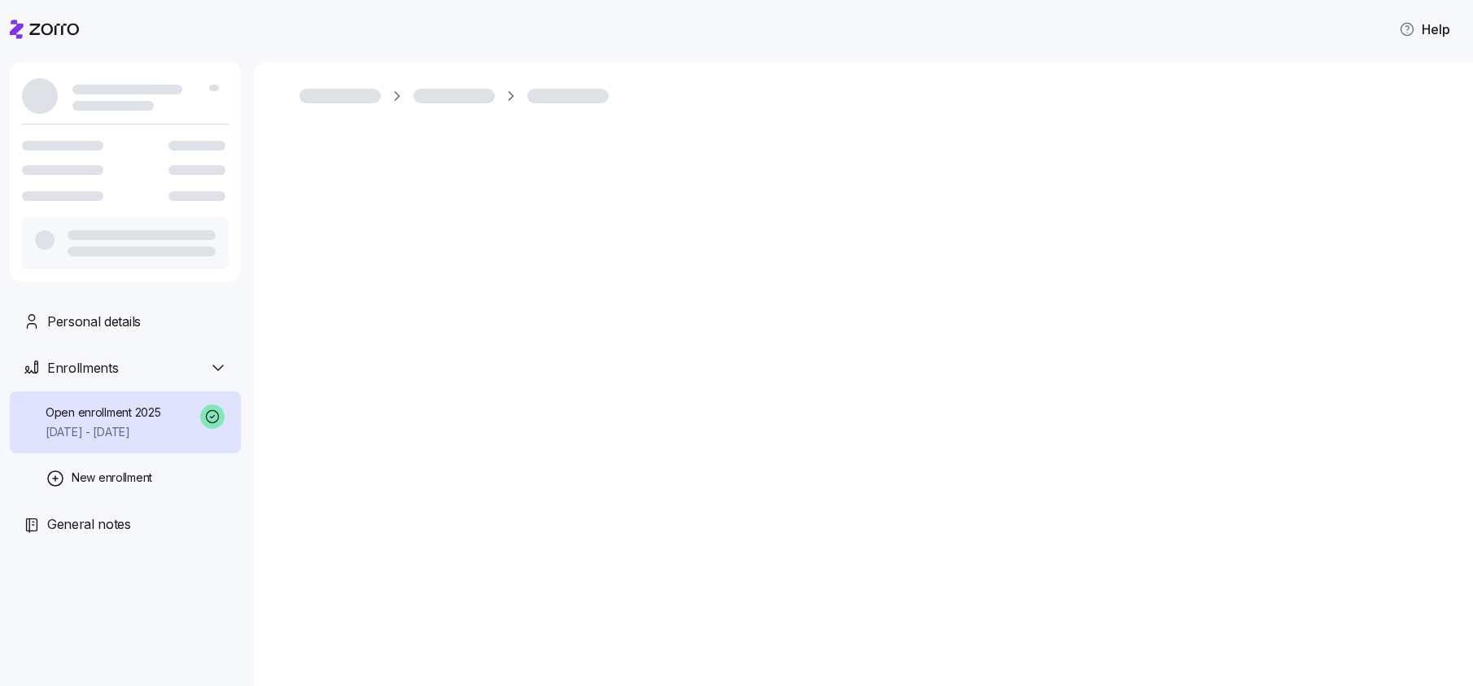 This screenshot has width=1473, height=686. I want to click on span: Enrollments, so click(82, 368).